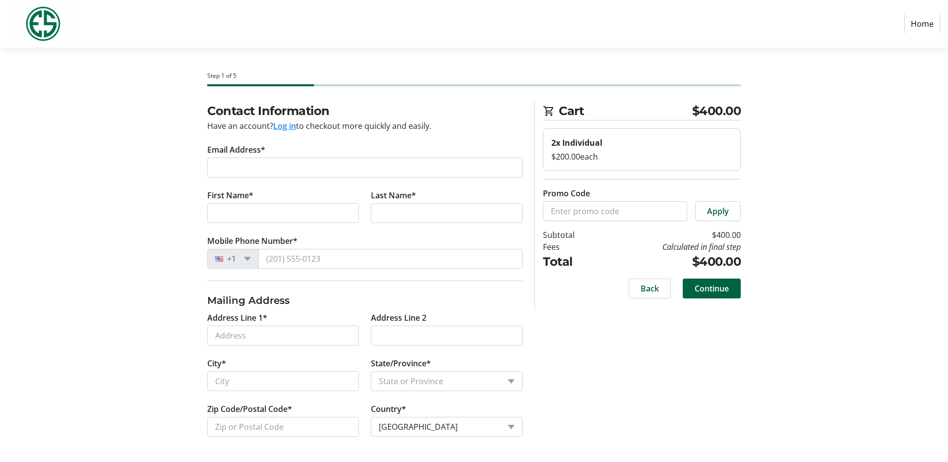  I want to click on input: Address, so click(283, 336).